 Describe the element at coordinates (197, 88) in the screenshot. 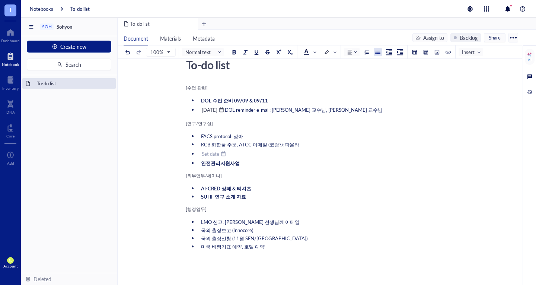

I see `span: [수업 관련]` at that location.